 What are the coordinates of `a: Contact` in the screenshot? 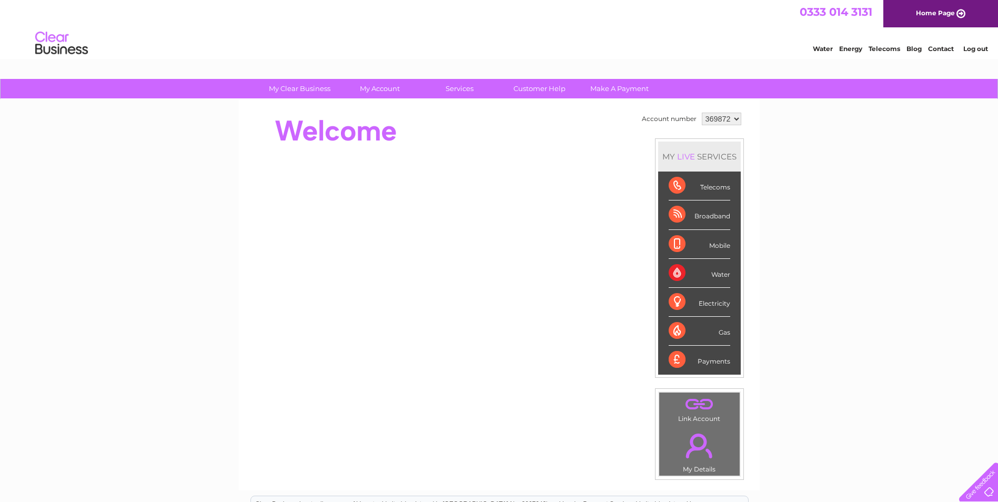 It's located at (940, 48).